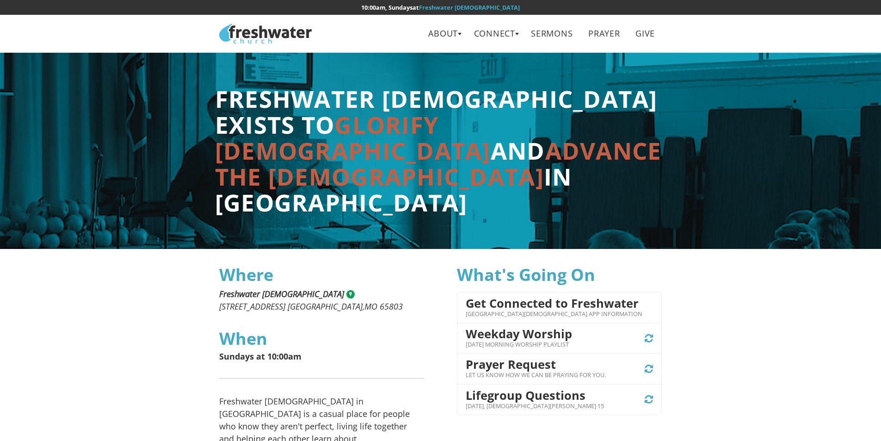 Image resolution: width=881 pixels, height=441 pixels. Describe the element at coordinates (604, 33) in the screenshot. I see `a: Prayer` at that location.